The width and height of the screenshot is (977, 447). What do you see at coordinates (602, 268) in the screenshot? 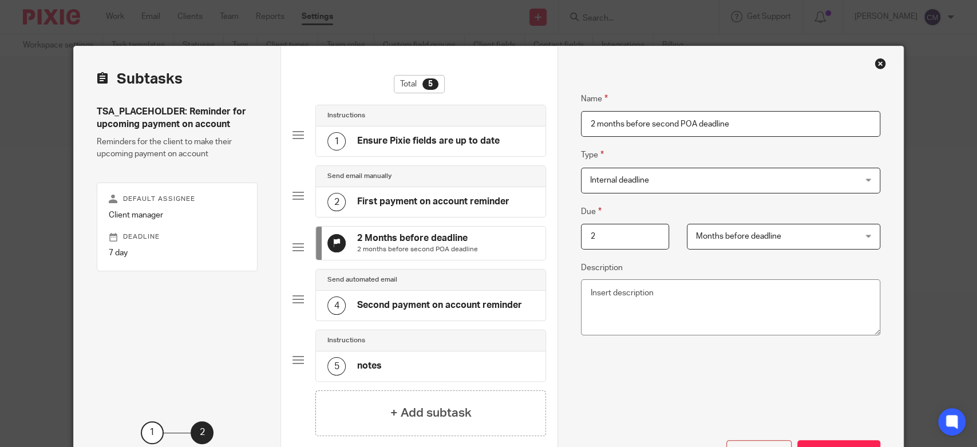
I see `label: Description` at bounding box center [602, 268].